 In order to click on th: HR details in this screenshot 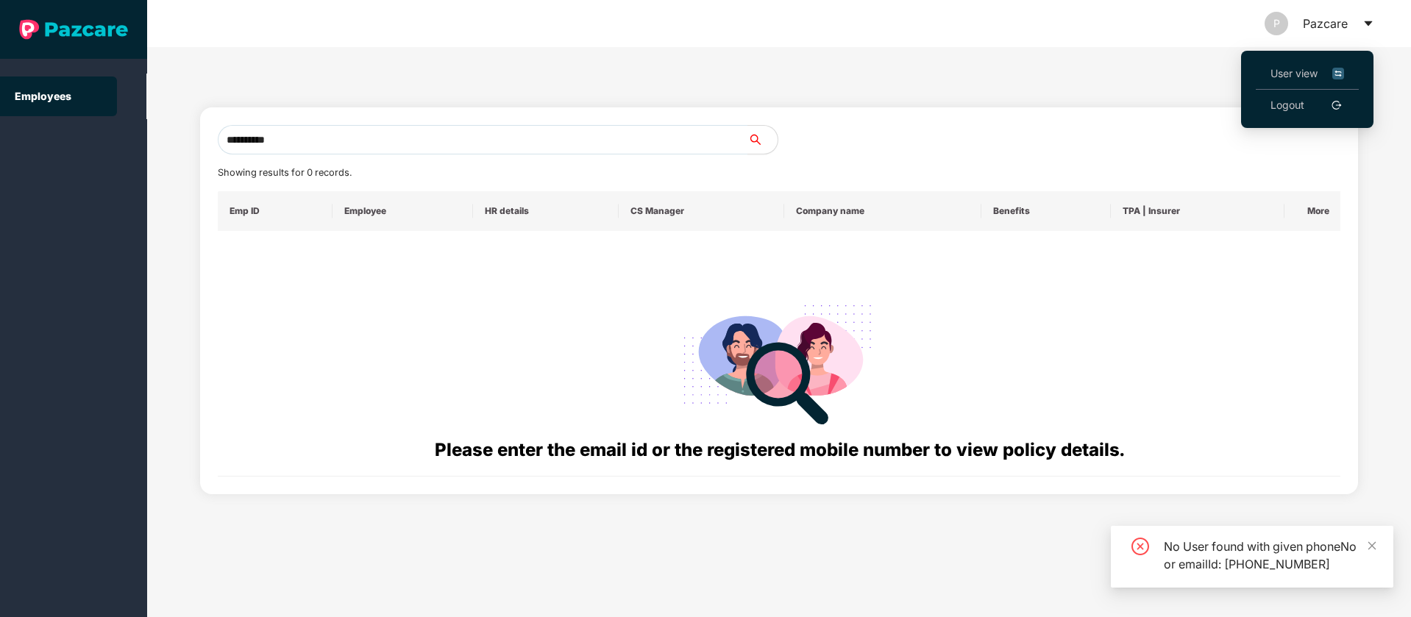, I will do `click(545, 211)`.